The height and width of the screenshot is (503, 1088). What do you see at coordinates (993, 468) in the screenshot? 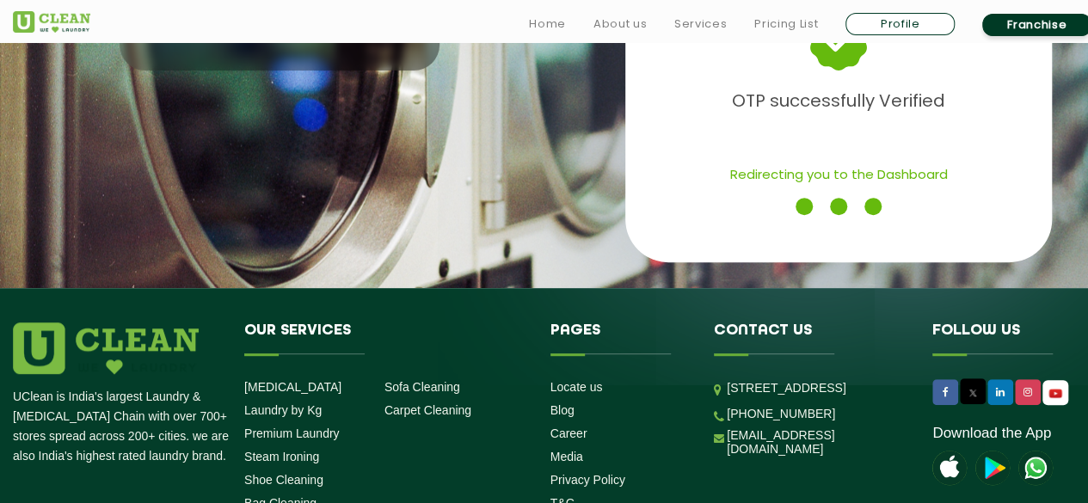
I see `img: playstoreicon.png` at bounding box center [993, 468].